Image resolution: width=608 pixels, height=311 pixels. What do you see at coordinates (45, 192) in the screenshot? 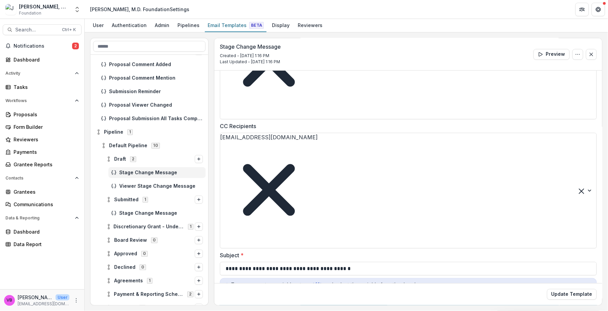
I see `div: Grantees` at bounding box center [45, 192].